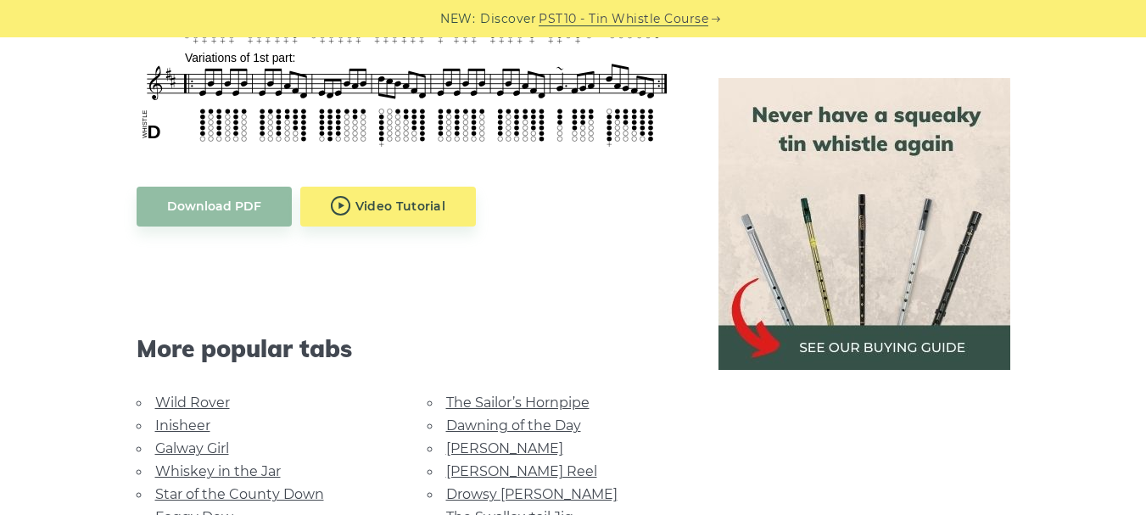 This screenshot has width=1146, height=515. Describe the element at coordinates (192, 448) in the screenshot. I see `a: Galway Girl` at that location.